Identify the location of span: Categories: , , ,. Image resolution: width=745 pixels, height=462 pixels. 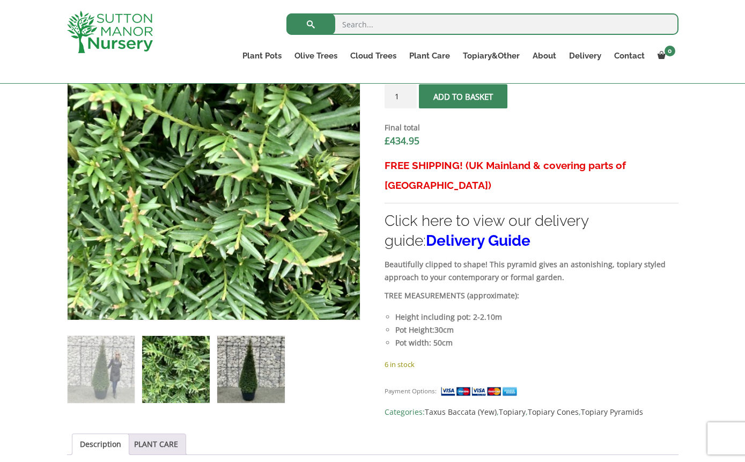
(531, 412).